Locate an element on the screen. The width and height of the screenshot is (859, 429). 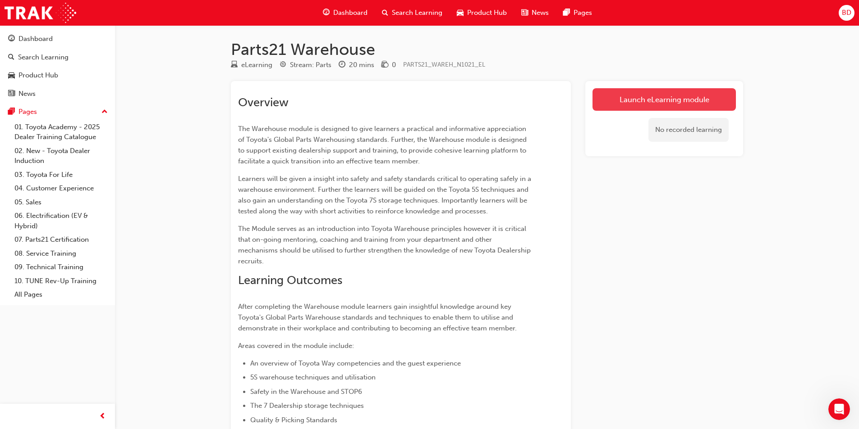
div: 20 mins is located at coordinates (361, 65).